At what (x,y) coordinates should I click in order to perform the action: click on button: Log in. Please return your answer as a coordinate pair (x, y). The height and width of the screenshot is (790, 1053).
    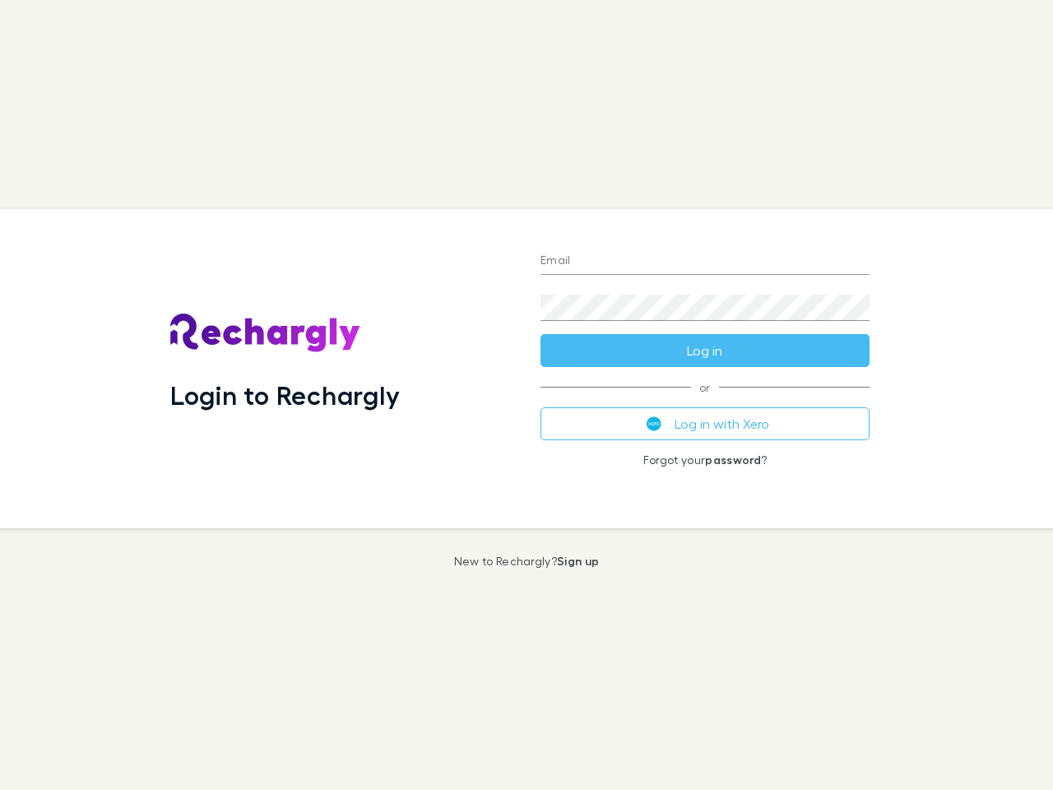
    Looking at the image, I should click on (705, 350).